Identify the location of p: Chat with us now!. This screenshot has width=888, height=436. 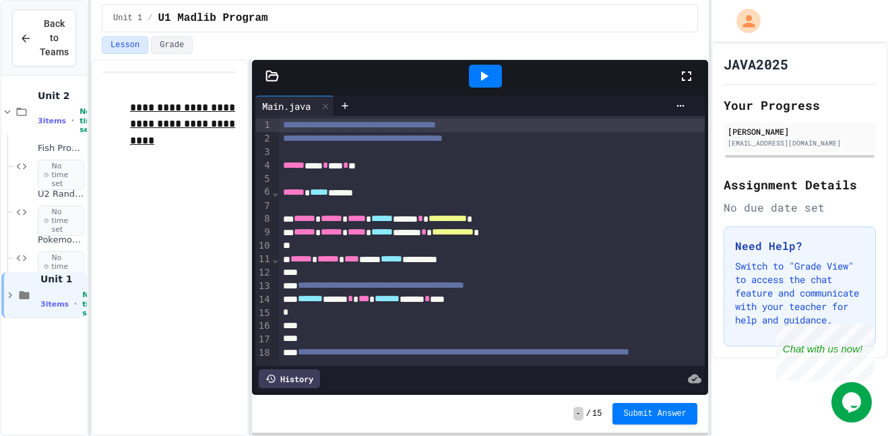
(46, 25).